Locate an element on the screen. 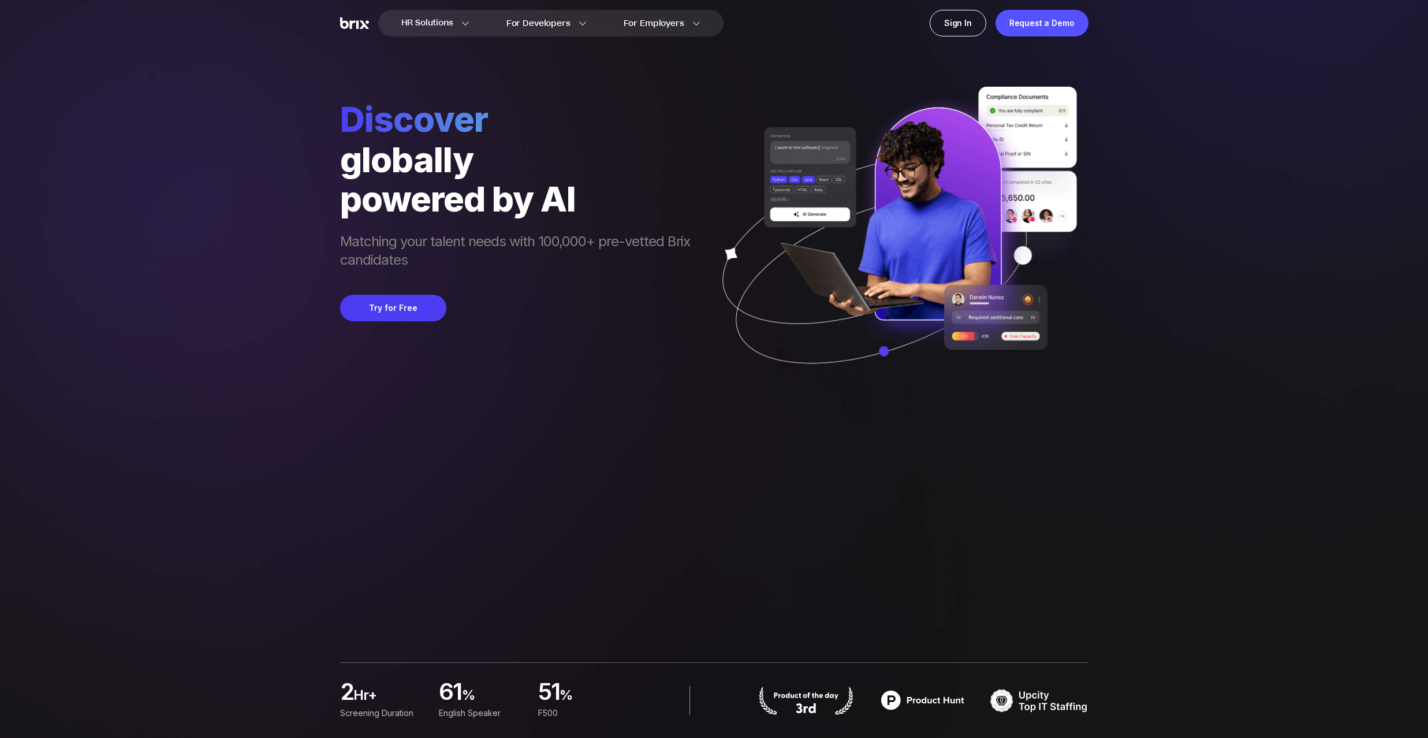 The height and width of the screenshot is (738, 1428). span: For Employers is located at coordinates (654, 23).